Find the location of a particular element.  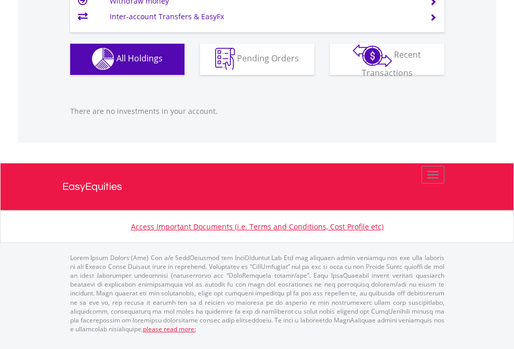

p: There are no investments in your account. is located at coordinates (257, 111).